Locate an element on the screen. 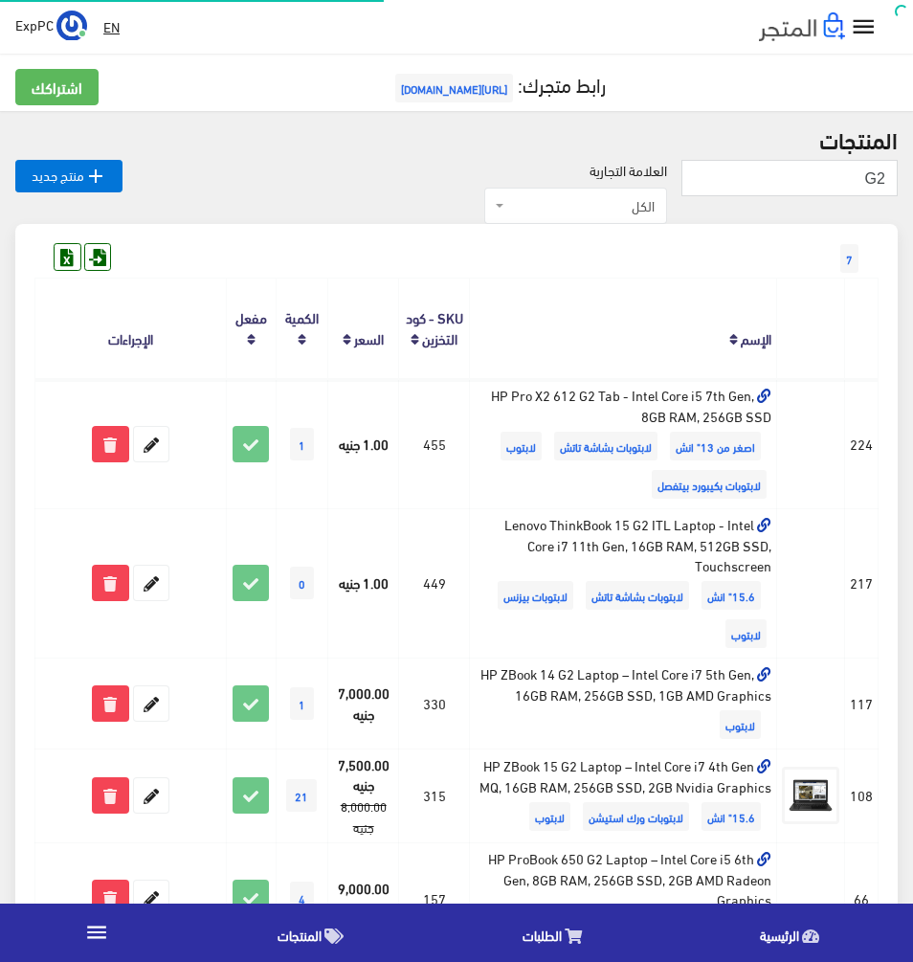  a: EN is located at coordinates (111, 27).